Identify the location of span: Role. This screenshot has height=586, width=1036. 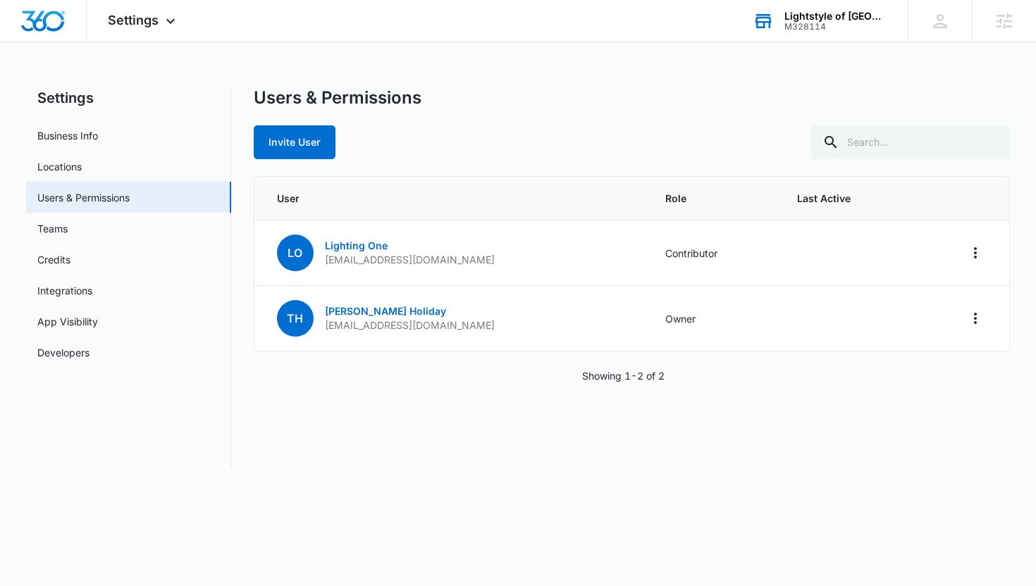
(714, 198).